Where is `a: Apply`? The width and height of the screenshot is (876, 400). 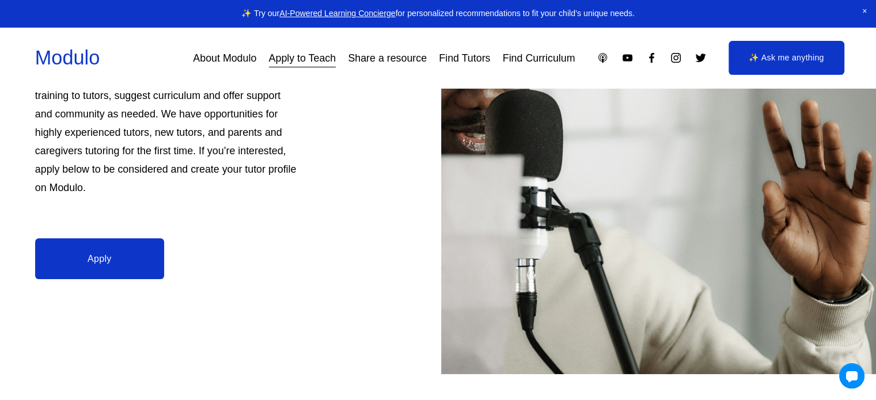 a: Apply is located at coordinates (100, 259).